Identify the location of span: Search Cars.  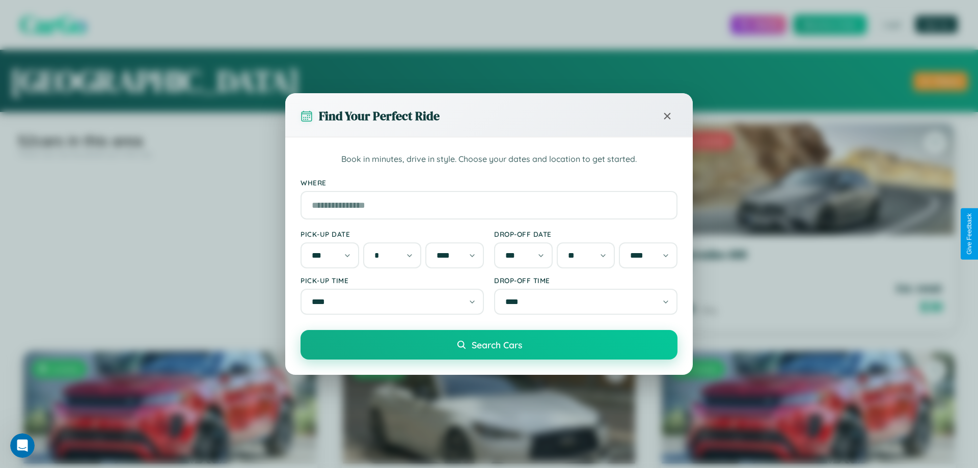
(496, 345).